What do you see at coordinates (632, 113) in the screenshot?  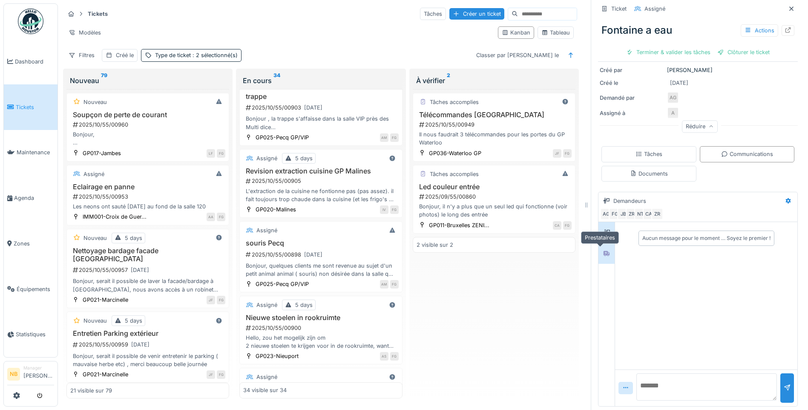 I see `div: Assigné à` at bounding box center [632, 113].